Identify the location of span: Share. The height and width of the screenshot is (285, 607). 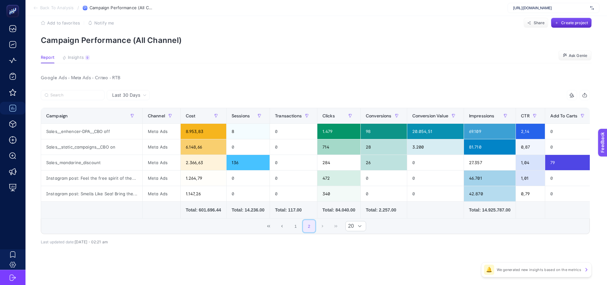
(539, 23).